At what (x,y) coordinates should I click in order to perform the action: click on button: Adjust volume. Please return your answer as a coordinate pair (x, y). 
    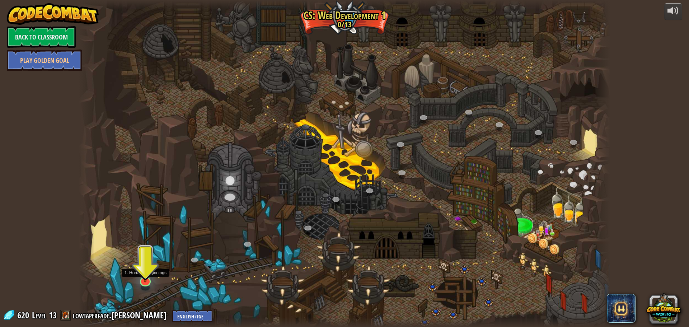
    Looking at the image, I should click on (673, 11).